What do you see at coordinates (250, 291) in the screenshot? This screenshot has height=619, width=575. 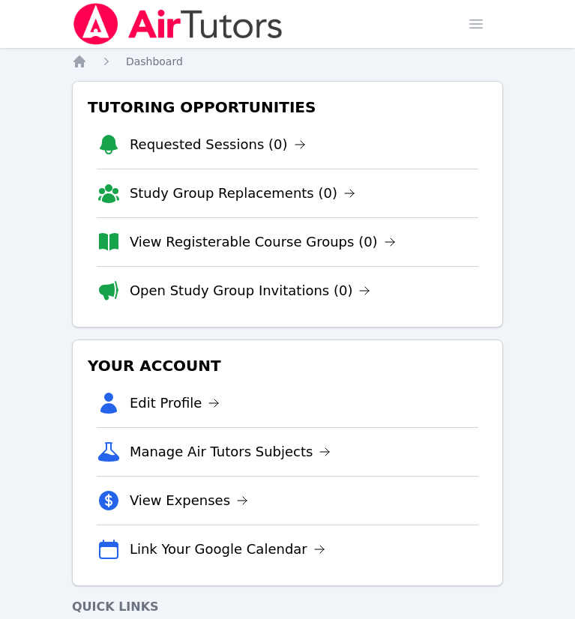 I see `a: Open Study Group Invitations (0)` at bounding box center [250, 291].